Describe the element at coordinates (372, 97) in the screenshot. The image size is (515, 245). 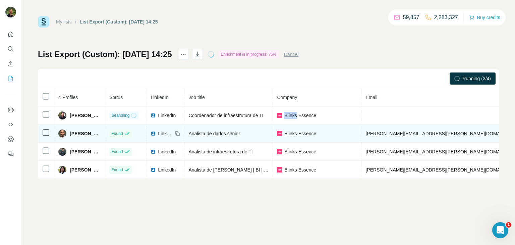
I see `span: Email` at that location.